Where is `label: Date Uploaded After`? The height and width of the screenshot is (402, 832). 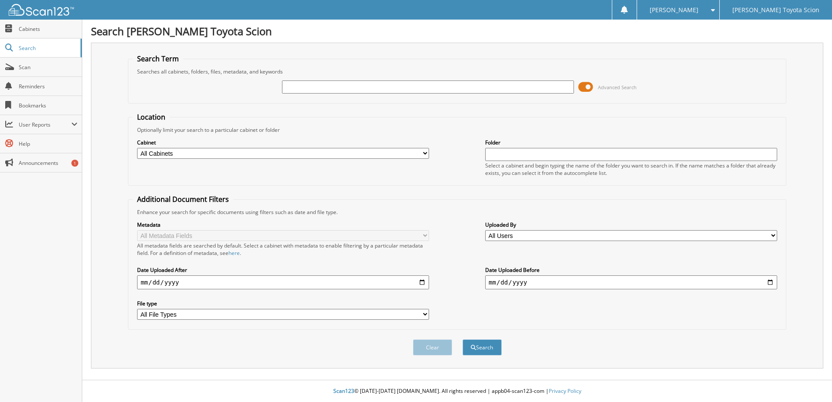 label: Date Uploaded After is located at coordinates (283, 270).